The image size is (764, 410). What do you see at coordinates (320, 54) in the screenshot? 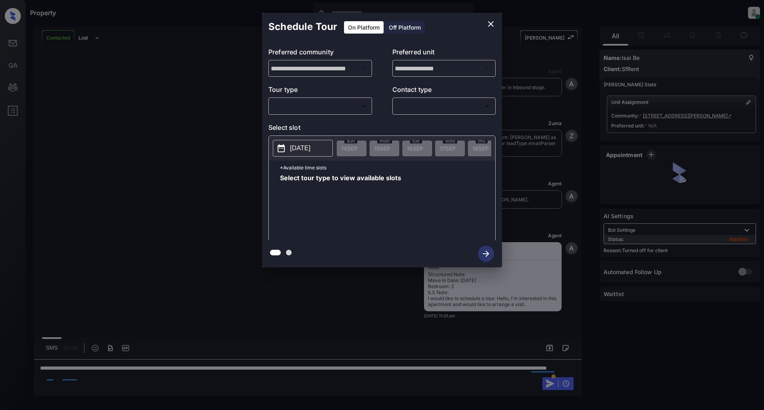
I see `p: Preferred community` at bounding box center [320, 54].